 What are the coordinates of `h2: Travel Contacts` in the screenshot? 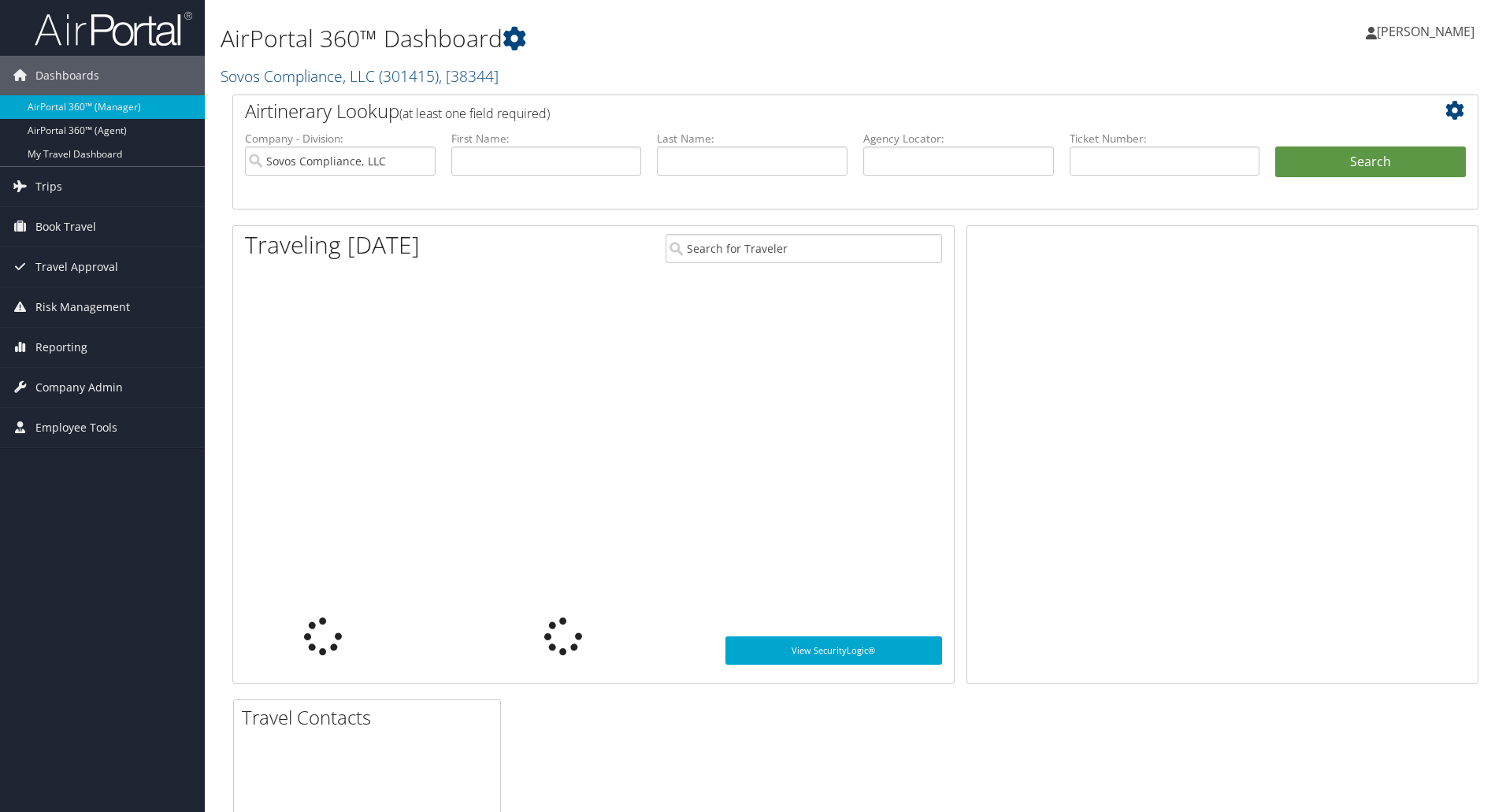 It's located at (371, 718).